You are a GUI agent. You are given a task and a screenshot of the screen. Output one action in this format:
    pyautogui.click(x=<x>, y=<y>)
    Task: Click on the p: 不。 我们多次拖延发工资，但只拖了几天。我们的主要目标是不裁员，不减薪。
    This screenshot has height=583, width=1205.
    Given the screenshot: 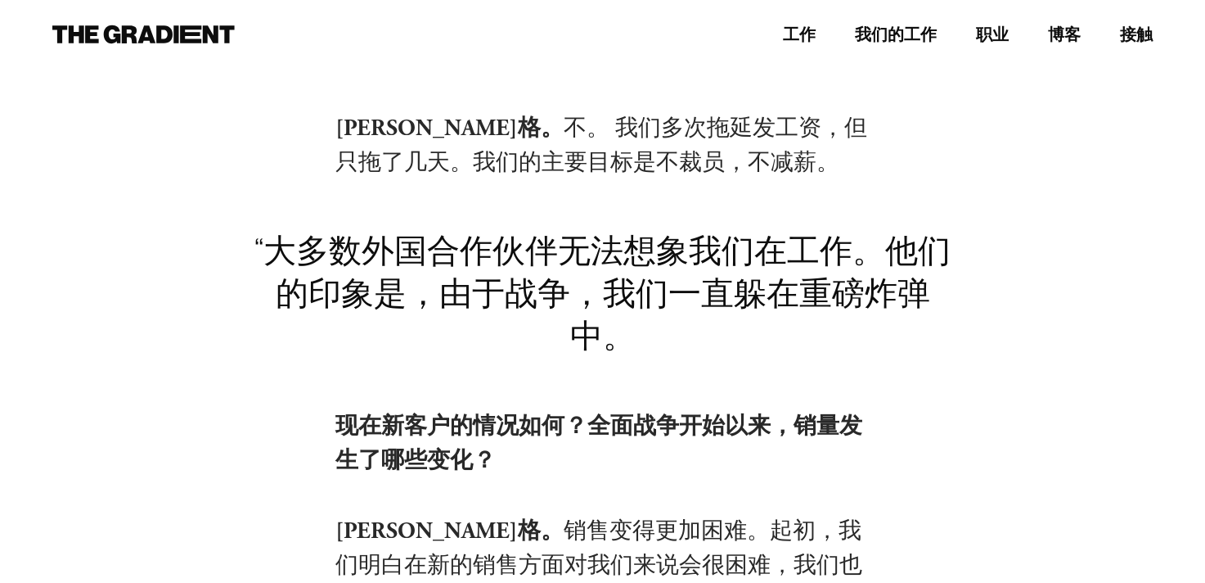 What is the action you would take?
    pyautogui.click(x=602, y=146)
    